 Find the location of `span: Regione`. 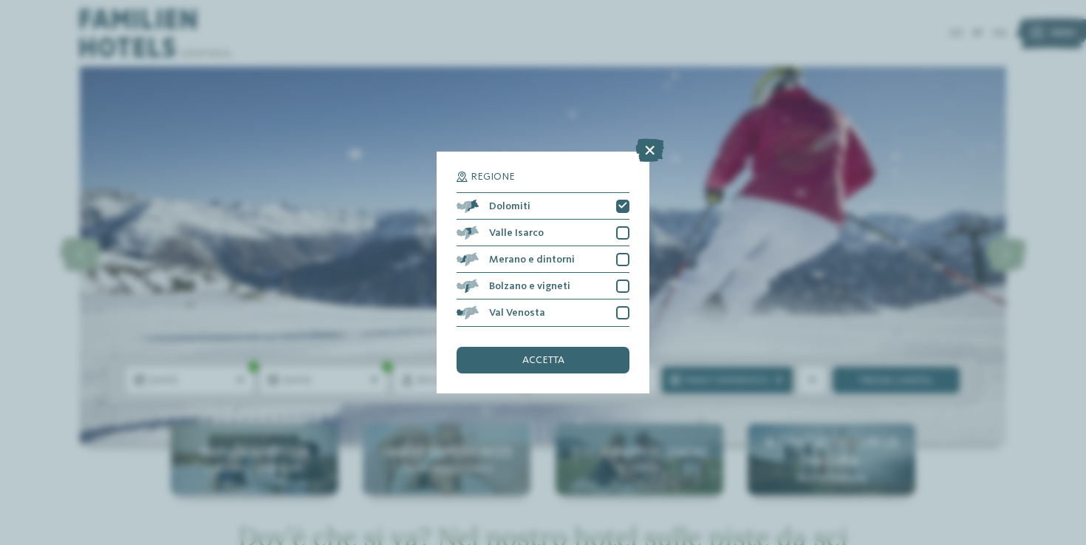

span: Regione is located at coordinates (493, 177).